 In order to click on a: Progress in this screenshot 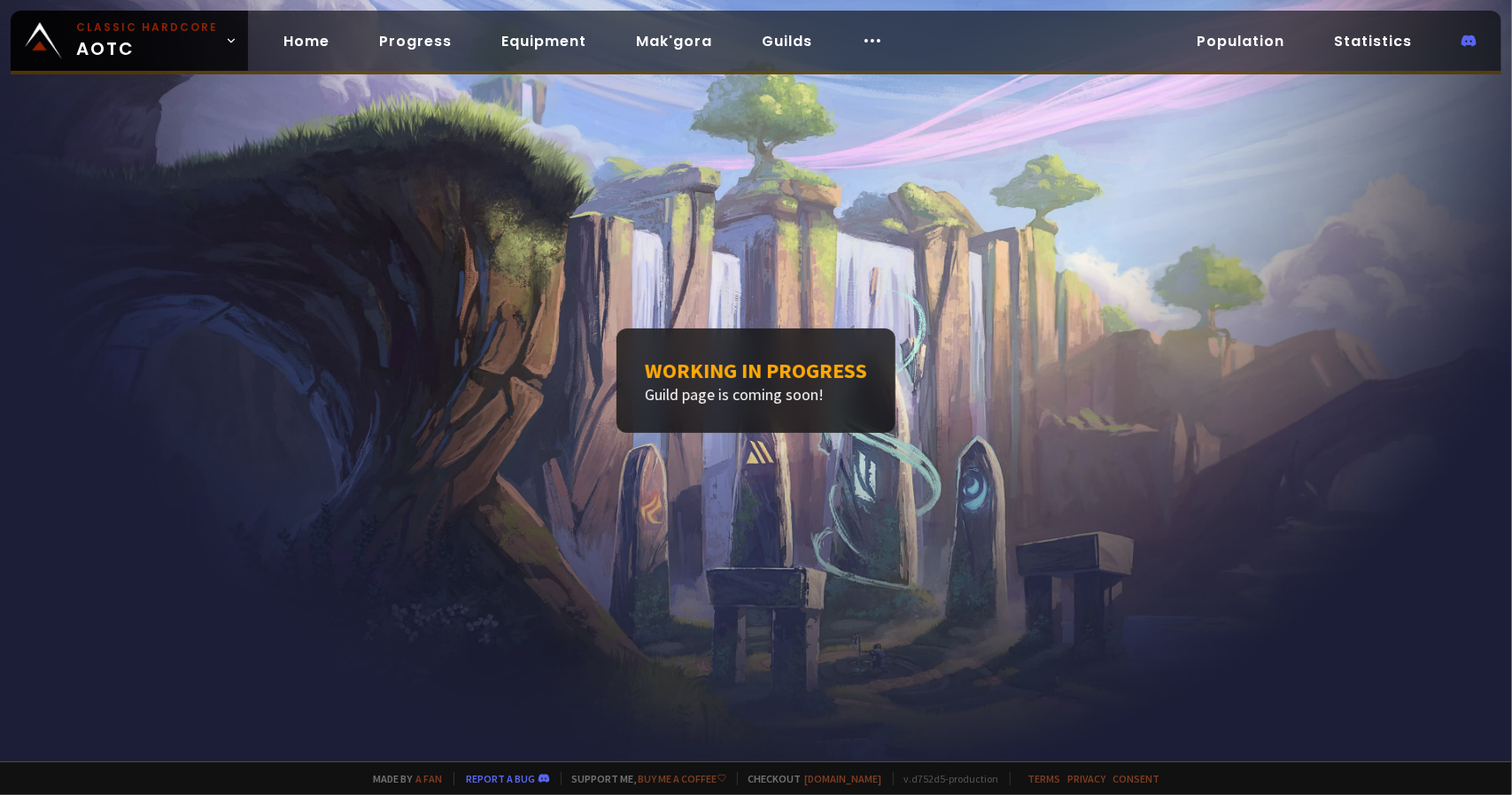, I will do `click(416, 41)`.